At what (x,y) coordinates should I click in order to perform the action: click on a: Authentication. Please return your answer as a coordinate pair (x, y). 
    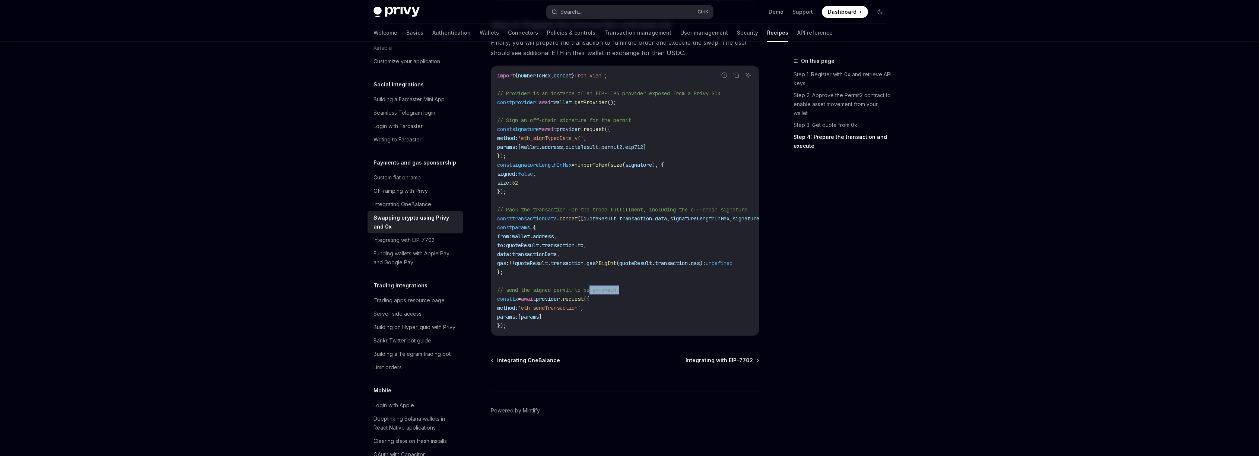
    Looking at the image, I should click on (451, 33).